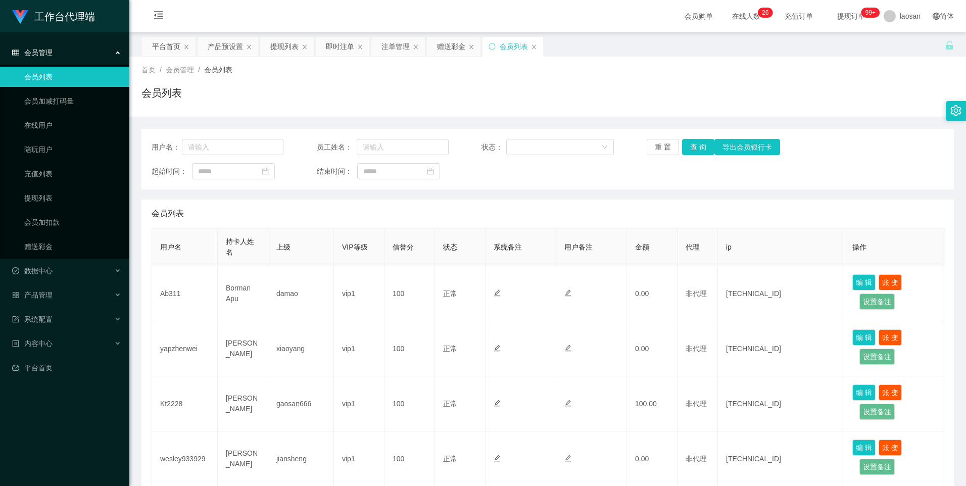 This screenshot has height=486, width=966. What do you see at coordinates (167, 147) in the screenshot?
I see `span: 用户名：` at bounding box center [167, 147].